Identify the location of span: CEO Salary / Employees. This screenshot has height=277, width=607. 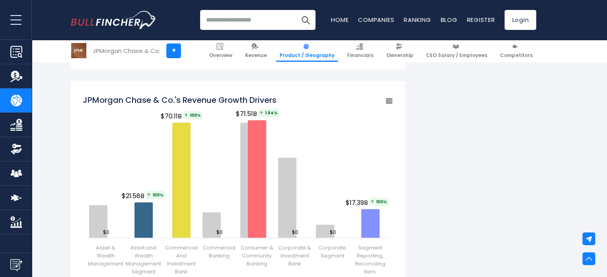
(457, 55).